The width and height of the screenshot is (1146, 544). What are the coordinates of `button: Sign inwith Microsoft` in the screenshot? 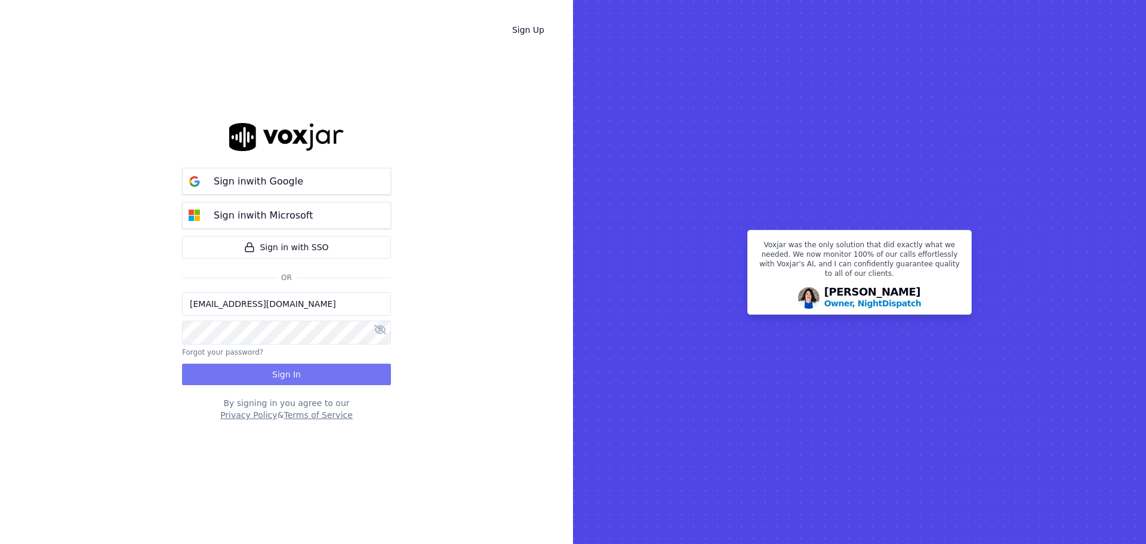 It's located at (287, 215).